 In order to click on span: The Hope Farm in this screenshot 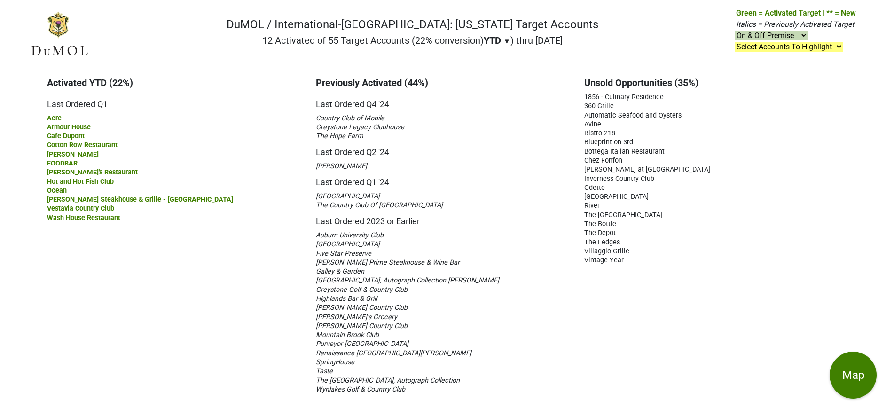, I will do `click(339, 136)`.